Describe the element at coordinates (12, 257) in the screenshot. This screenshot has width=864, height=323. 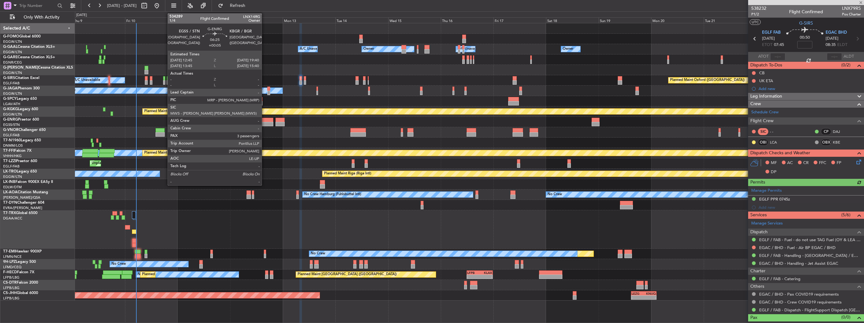
I see `a: LFMN/NCE` at that location.